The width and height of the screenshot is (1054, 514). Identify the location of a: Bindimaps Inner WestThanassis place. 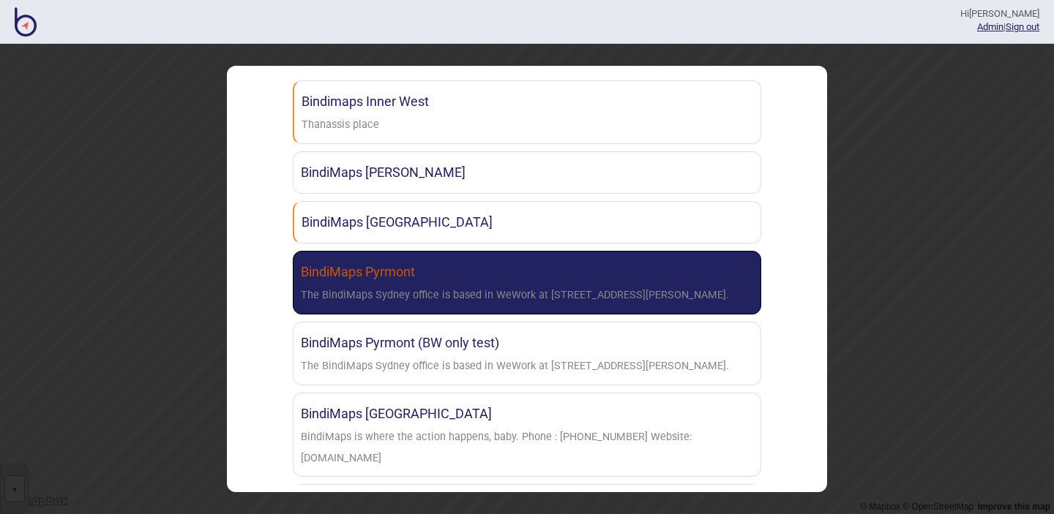
(527, 112).